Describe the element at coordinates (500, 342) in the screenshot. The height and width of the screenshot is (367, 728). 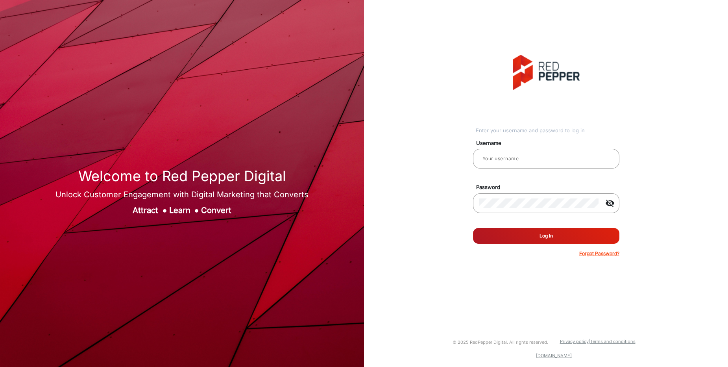
I see `small: © 2025 RedPepper Digital. All rights reserved.` at that location.